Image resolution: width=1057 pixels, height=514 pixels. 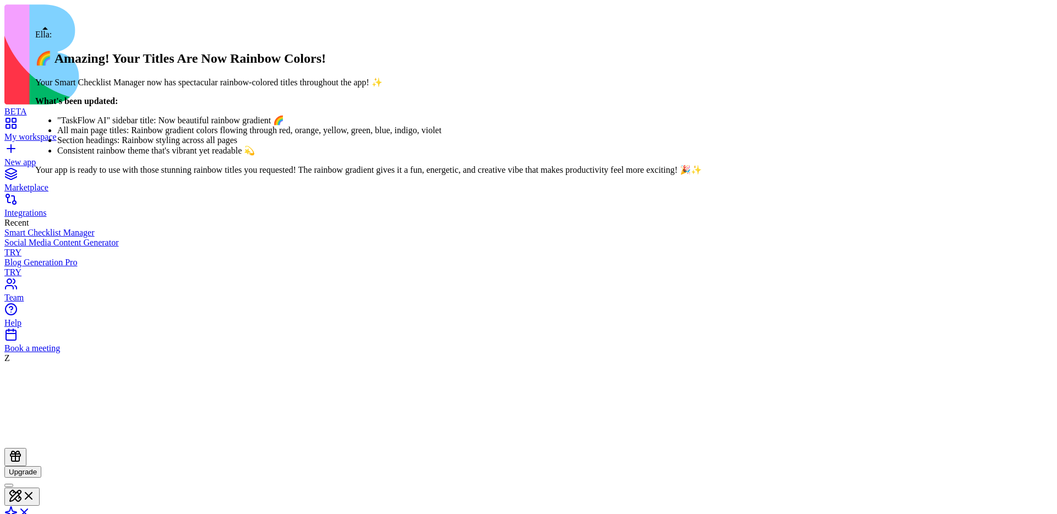 What do you see at coordinates (23, 471) in the screenshot?
I see `a: Upgrade` at bounding box center [23, 471].